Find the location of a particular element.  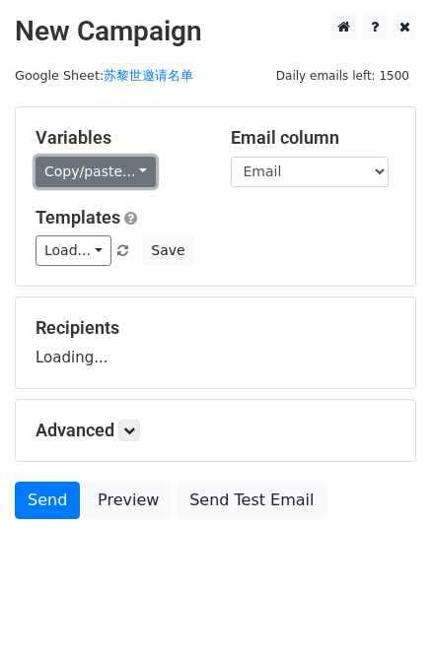

a: Preview is located at coordinates (128, 501).